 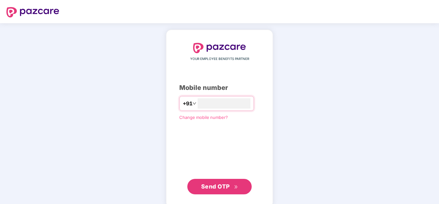 What do you see at coordinates (220, 187) in the screenshot?
I see `button: Send OTPdouble-right` at bounding box center [220, 187].